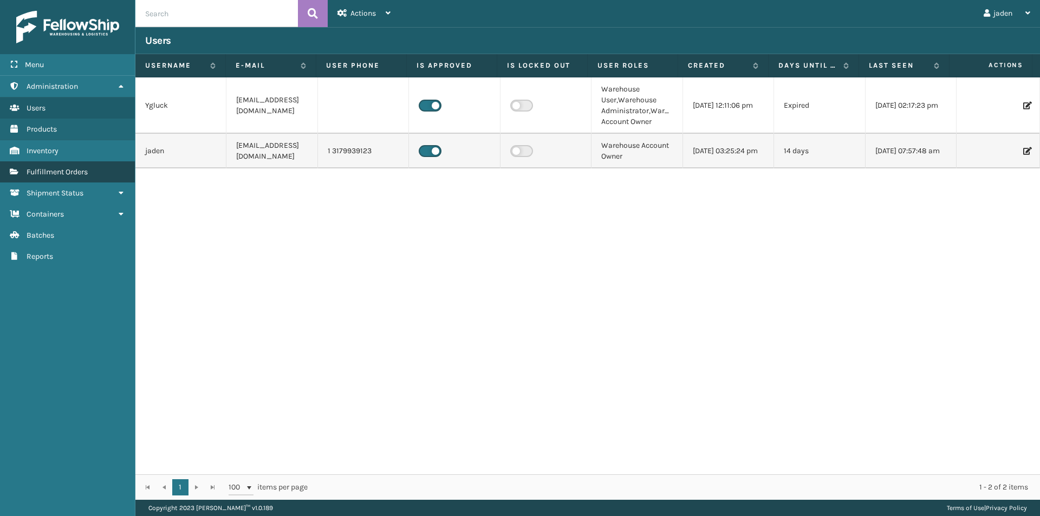  Describe the element at coordinates (899, 66) in the screenshot. I see `label: Last Seen` at that location.